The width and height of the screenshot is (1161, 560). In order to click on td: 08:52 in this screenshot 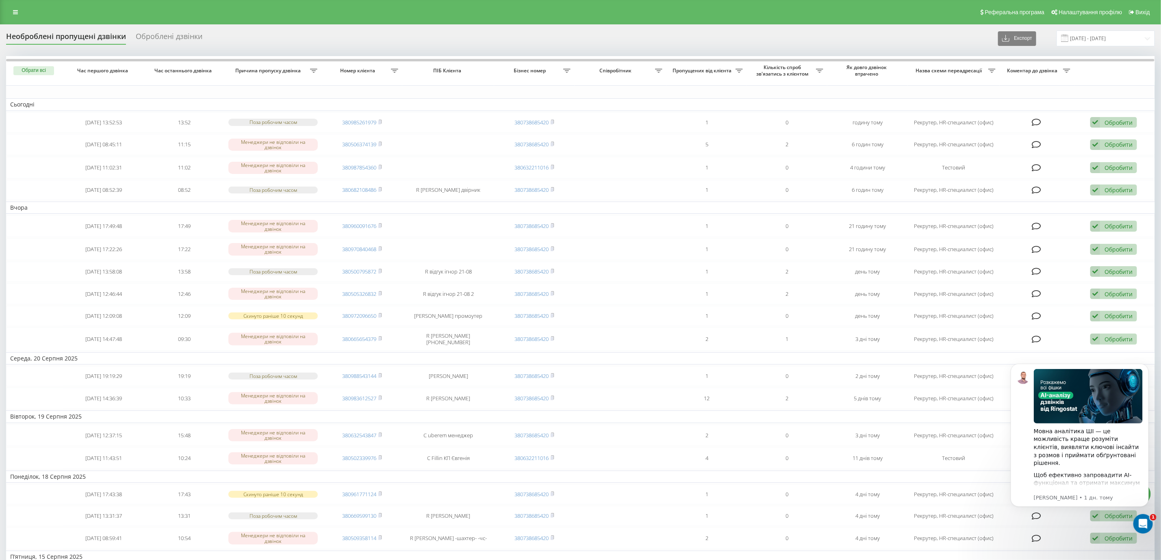, I will do `click(184, 190)`.